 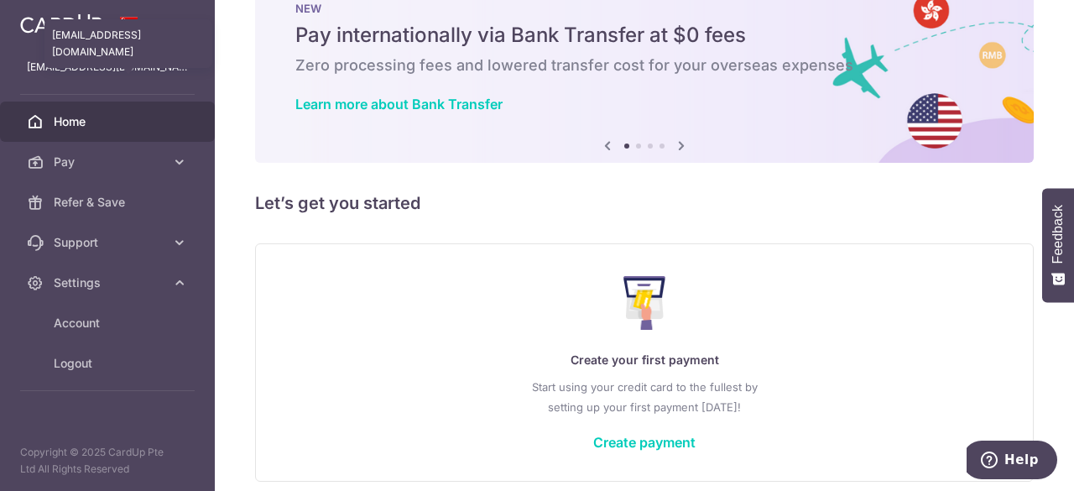 What do you see at coordinates (1058, 245) in the screenshot?
I see `button: Feedback - Show survey` at bounding box center [1058, 245].